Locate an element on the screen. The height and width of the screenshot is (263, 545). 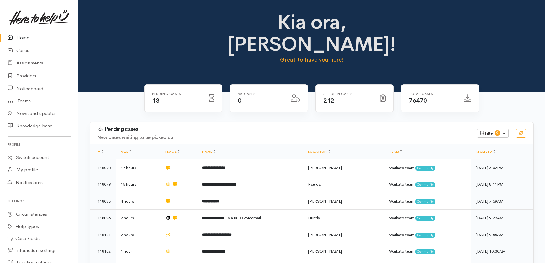
h3: Pending cases is located at coordinates (283, 129).